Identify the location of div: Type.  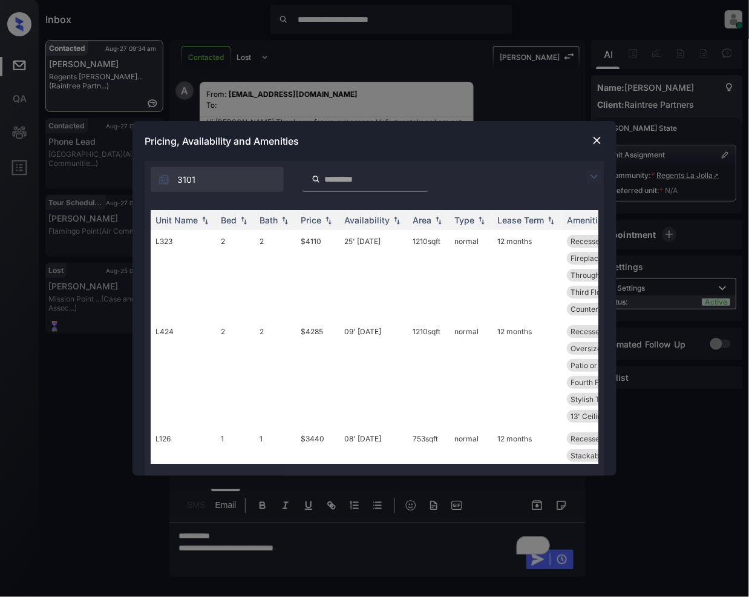
(464, 220).